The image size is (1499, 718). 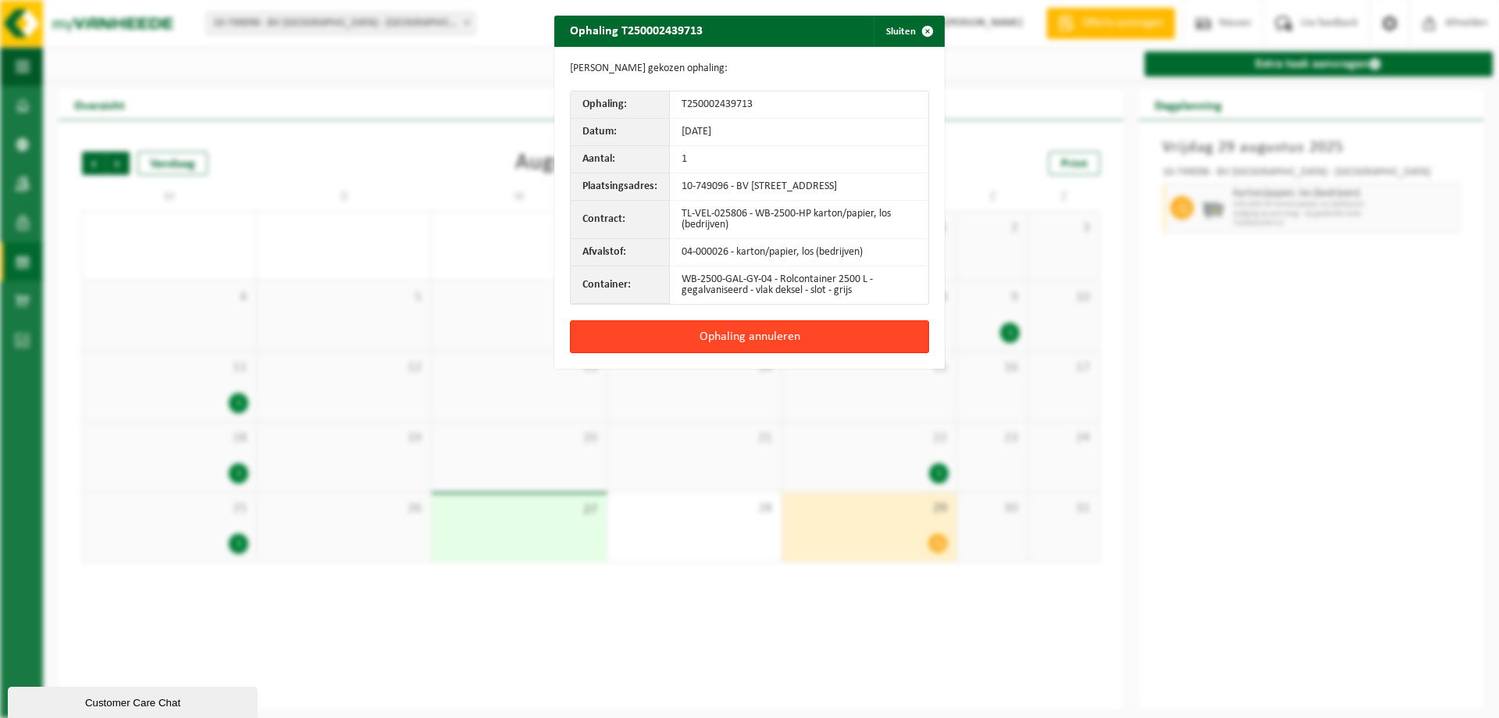 I want to click on td: WB-2500-GAL-GY-04 - Rolcontainer 2500 L - gegalvaniseerd - vlak deksel - slot - grijs, so click(x=799, y=285).